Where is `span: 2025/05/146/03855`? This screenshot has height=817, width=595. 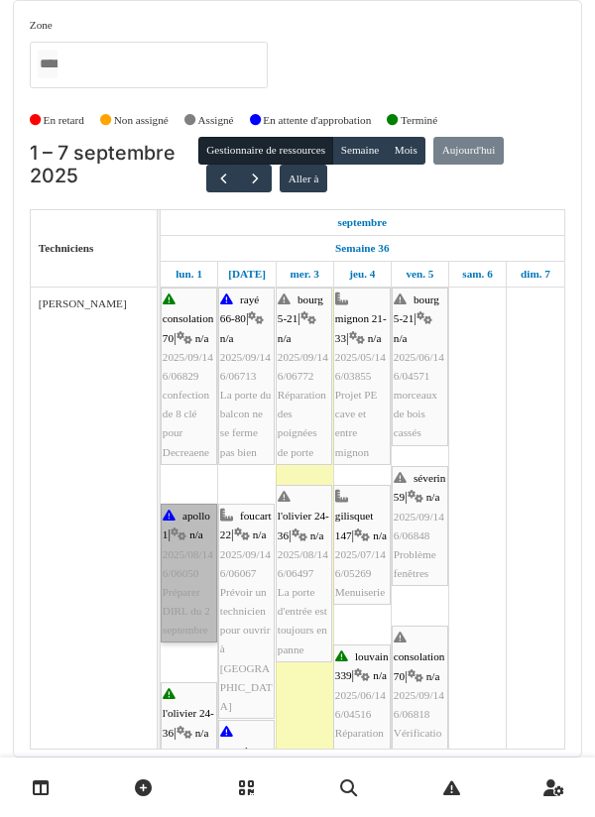
span: 2025/05/146/03855 is located at coordinates (360, 366).